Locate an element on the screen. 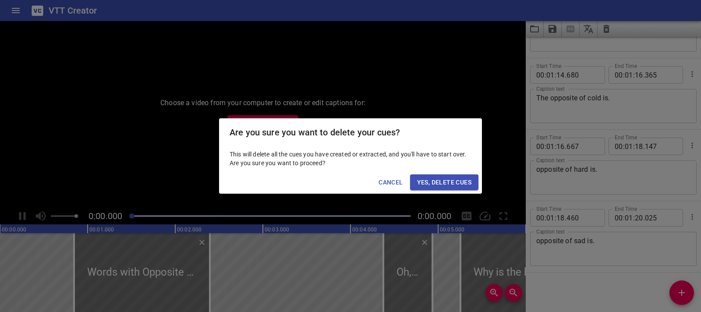  button: Yes, Delete Cues is located at coordinates (444, 182).